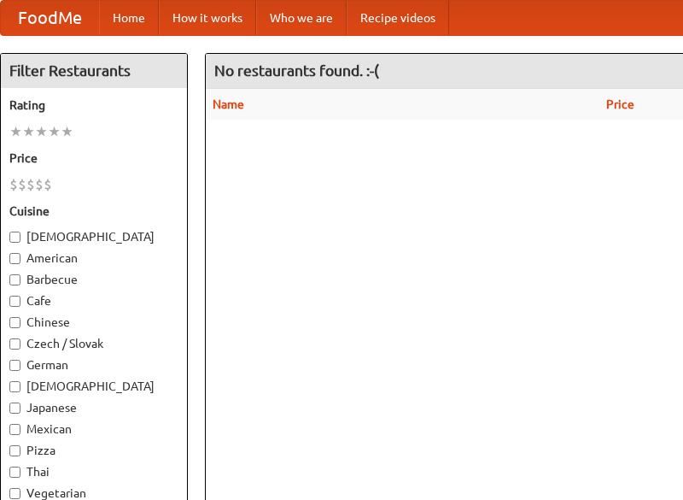 The image size is (683, 500). Describe the element at coordinates (228, 104) in the screenshot. I see `a: Name` at that location.